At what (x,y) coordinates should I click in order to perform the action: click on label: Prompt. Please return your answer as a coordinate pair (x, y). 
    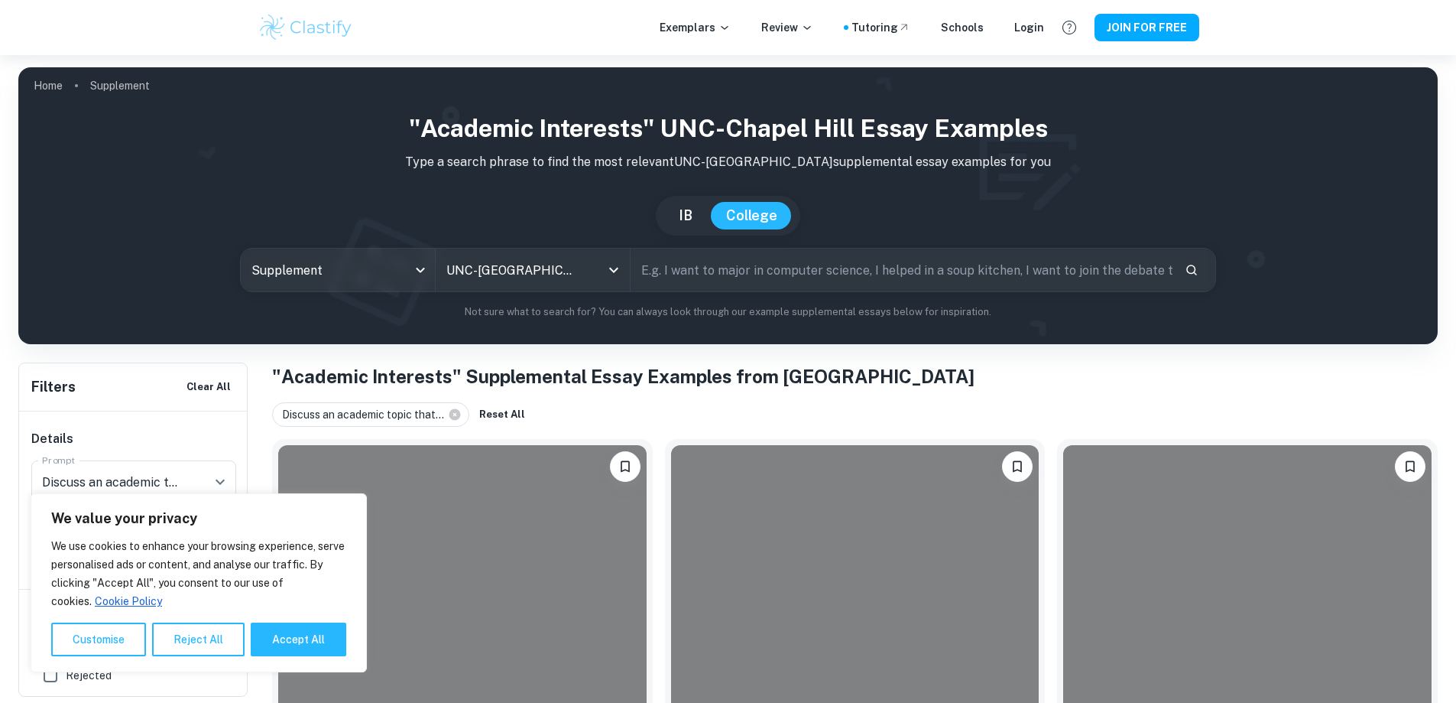
    Looking at the image, I should click on (59, 459).